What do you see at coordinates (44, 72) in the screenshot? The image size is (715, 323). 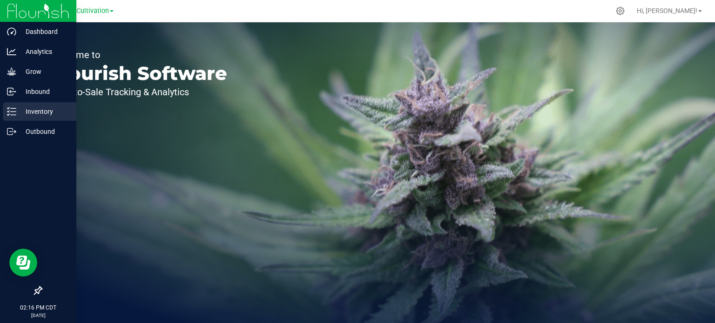 I see `p: Grow` at bounding box center [44, 72].